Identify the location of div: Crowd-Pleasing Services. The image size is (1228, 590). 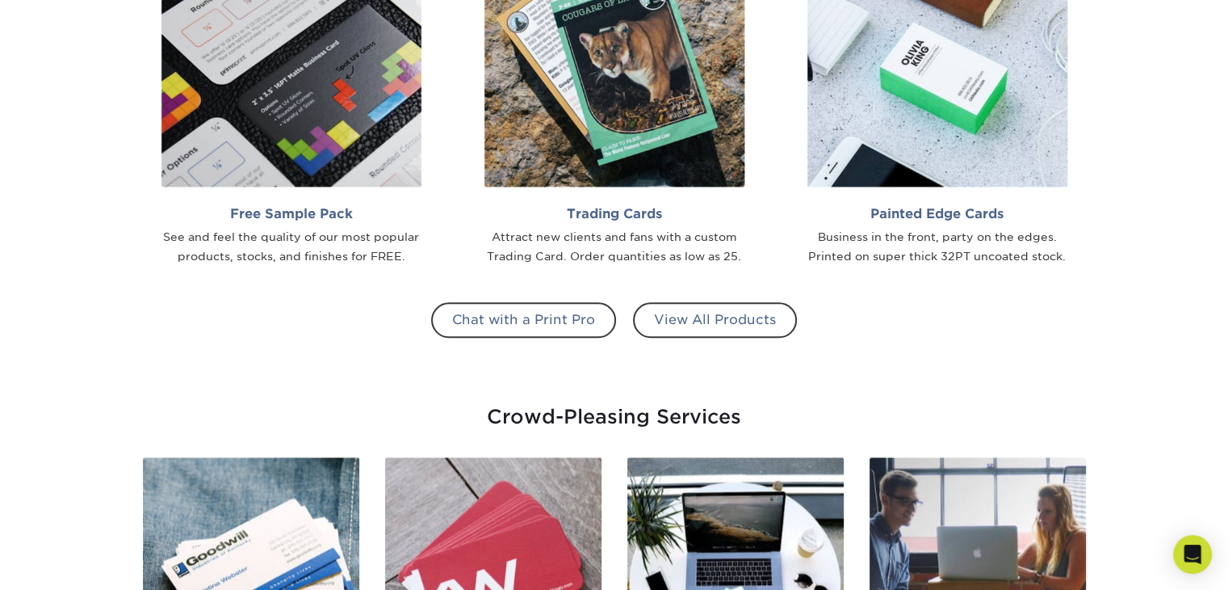
(615, 410).